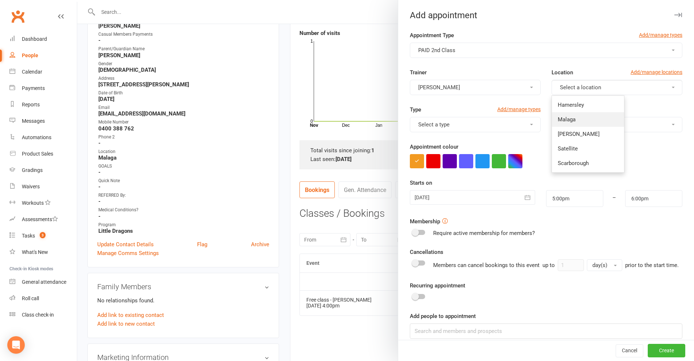 The height and width of the screenshot is (361, 694). Describe the element at coordinates (418, 72) in the screenshot. I see `label: Trainer` at that location.